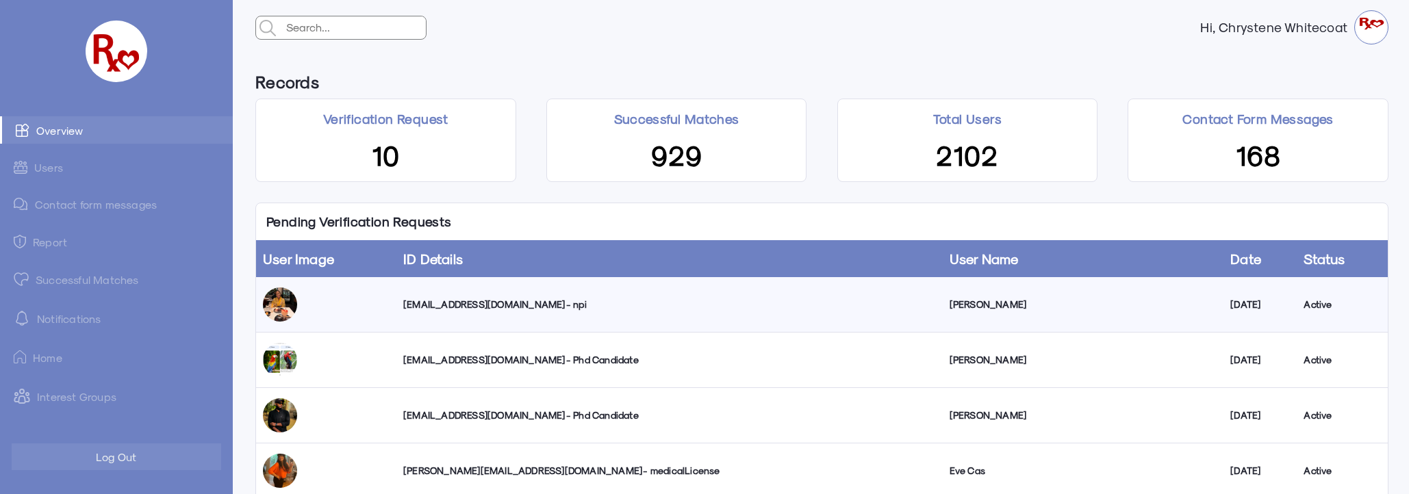  Describe the element at coordinates (676, 154) in the screenshot. I see `span: 929` at that location.